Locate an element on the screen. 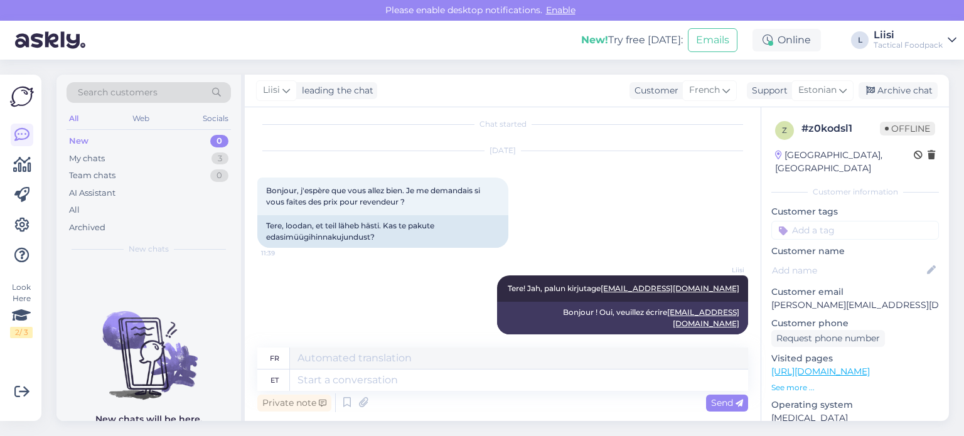 The width and height of the screenshot is (964, 436). span: Enable is located at coordinates (560, 10).